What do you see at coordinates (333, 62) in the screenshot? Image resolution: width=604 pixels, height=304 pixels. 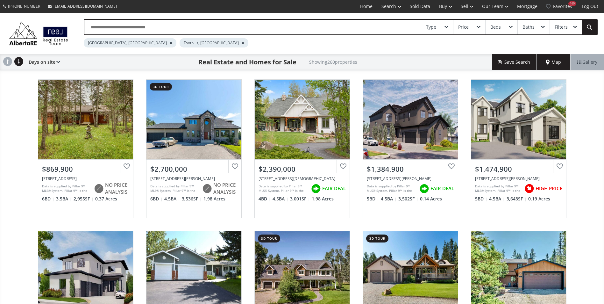 I see `h2: Showing 260 properties` at bounding box center [333, 62].